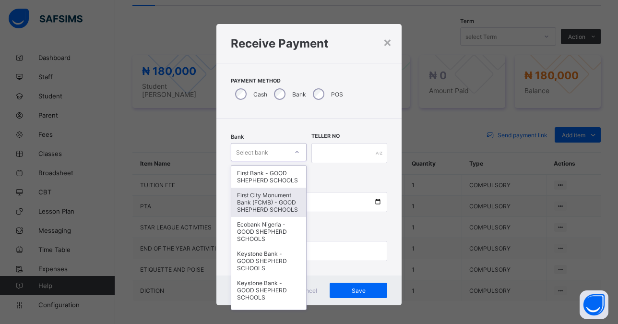 This screenshot has width=618, height=324. Describe the element at coordinates (268, 231) in the screenshot. I see `div: Ecobank Nigeria - GOOD SHEPHERD SCHOOLS` at that location.